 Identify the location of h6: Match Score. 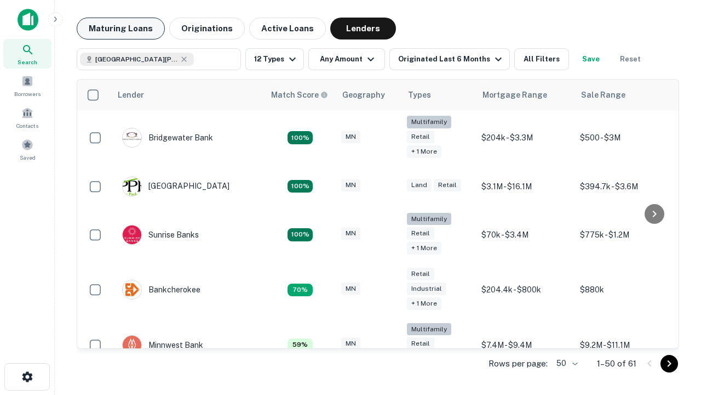
(299, 95).